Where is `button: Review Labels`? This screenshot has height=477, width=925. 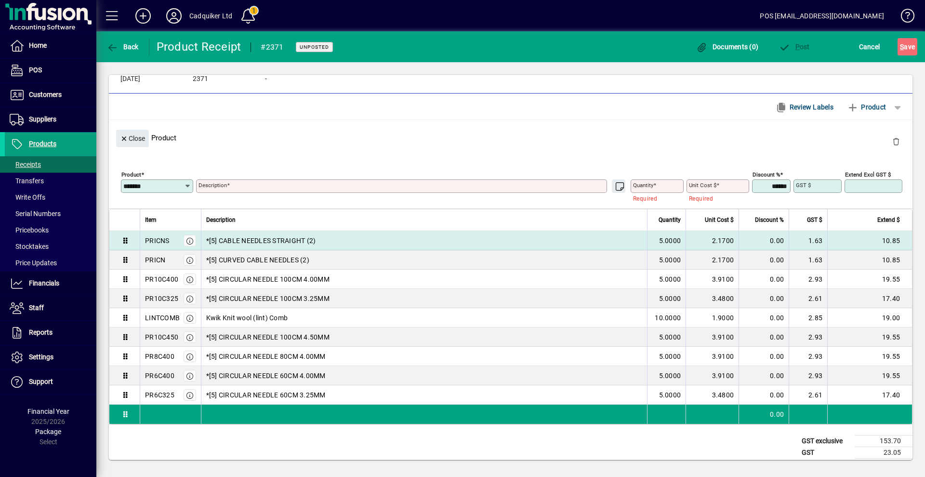 button: Review Labels is located at coordinates (804, 107).